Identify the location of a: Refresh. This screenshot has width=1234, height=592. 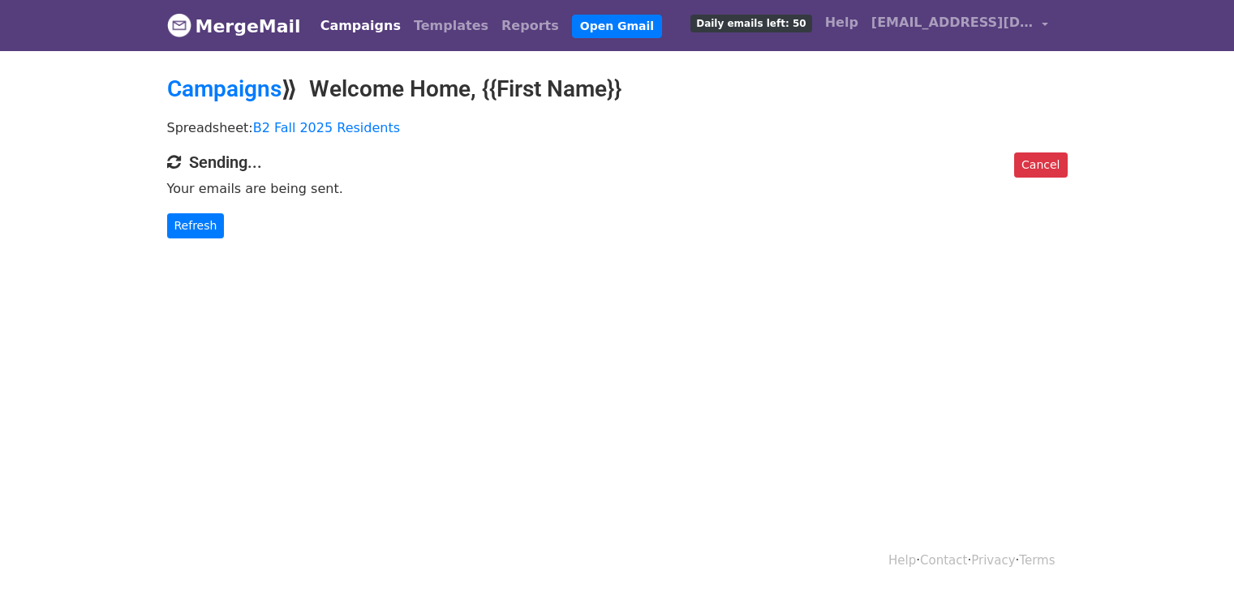
(195, 225).